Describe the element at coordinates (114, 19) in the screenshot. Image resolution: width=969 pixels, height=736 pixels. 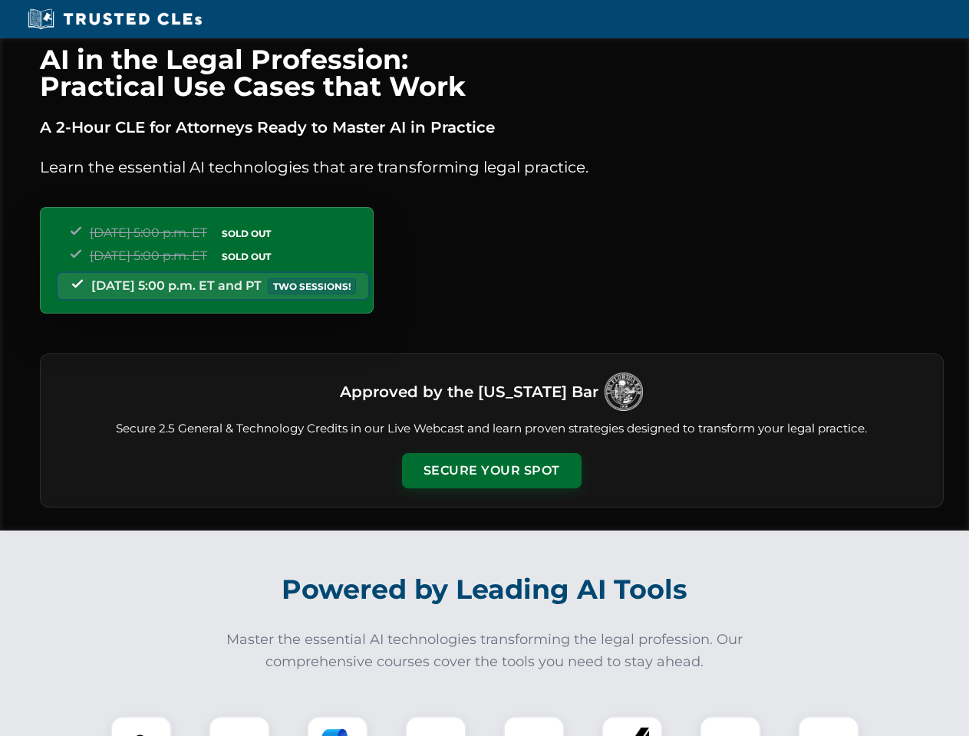
I see `img: Trusted CLEs` at that location.